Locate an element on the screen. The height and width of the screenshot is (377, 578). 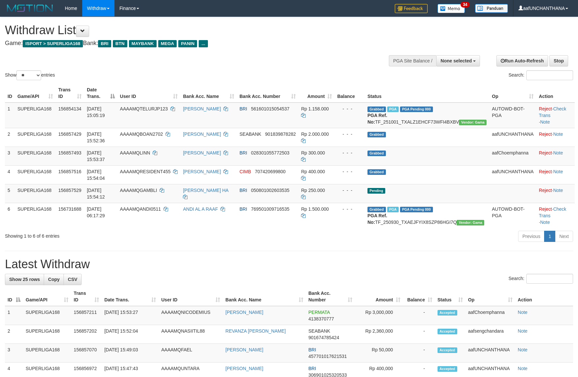
th: Date Trans.: activate to sort column ascending is located at coordinates (130, 297).